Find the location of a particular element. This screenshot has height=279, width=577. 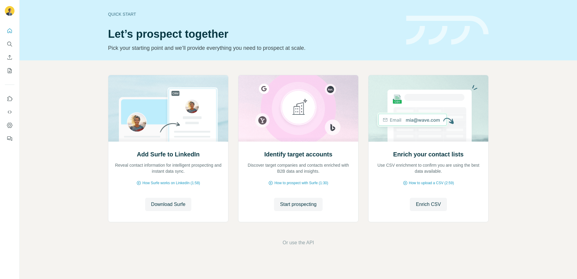

button: My lists is located at coordinates (10, 71).